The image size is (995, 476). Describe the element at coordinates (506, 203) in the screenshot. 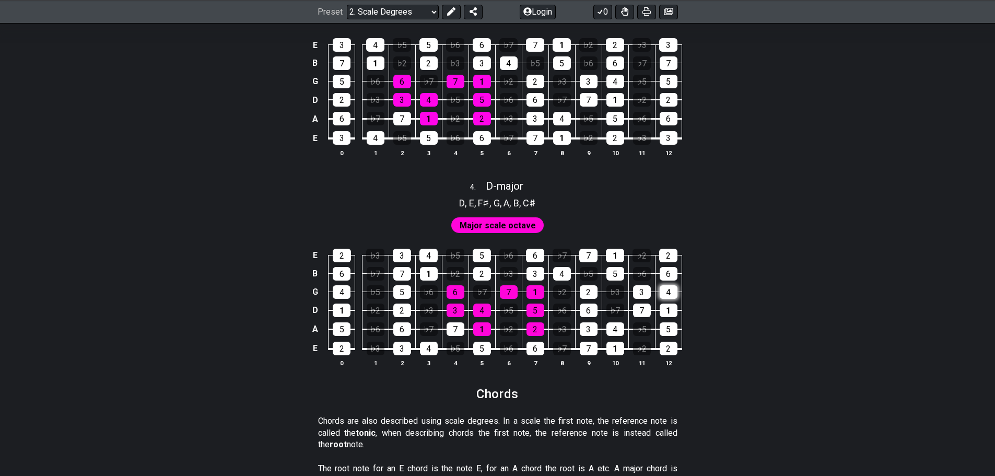

I see `span: A` at that location.